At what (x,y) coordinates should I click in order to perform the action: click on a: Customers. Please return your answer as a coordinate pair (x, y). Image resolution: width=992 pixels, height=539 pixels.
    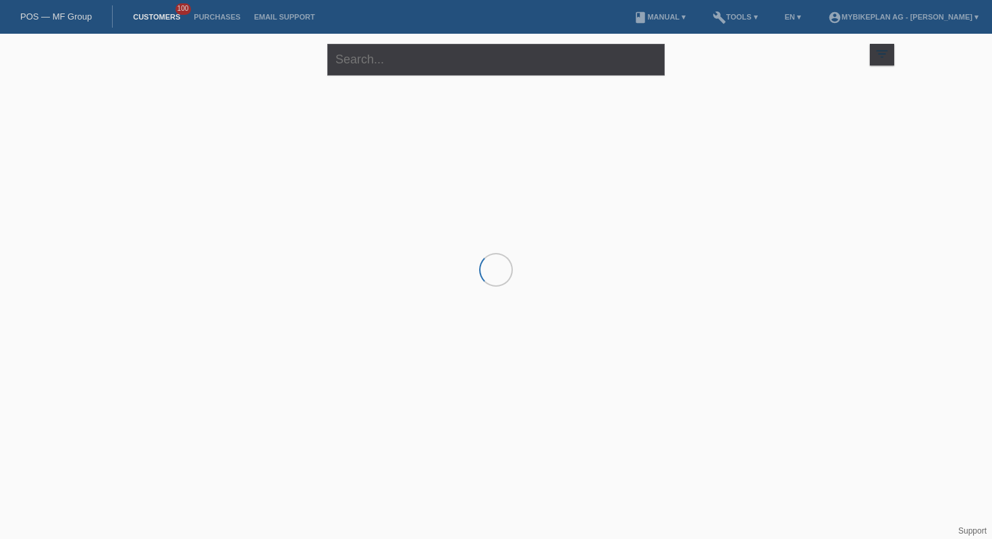
    Looking at the image, I should click on (157, 17).